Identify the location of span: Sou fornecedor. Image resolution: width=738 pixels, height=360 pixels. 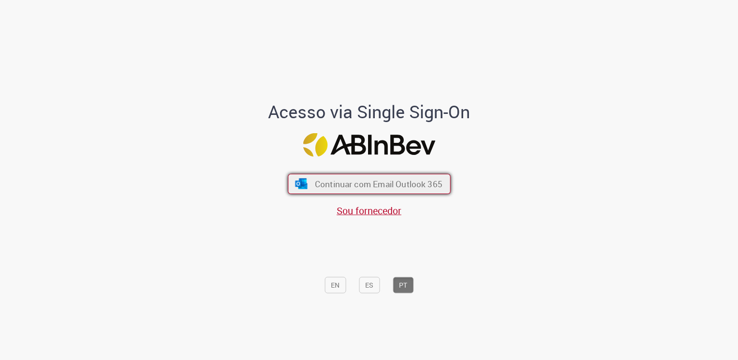
(369, 210).